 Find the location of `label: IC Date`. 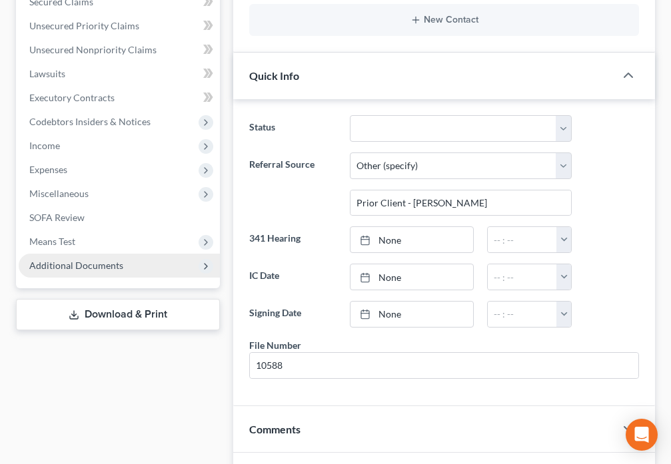

label: IC Date is located at coordinates (293, 277).